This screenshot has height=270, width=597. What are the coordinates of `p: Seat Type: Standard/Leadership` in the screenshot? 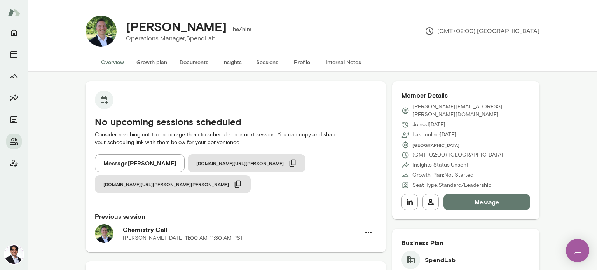 It's located at (451, 185).